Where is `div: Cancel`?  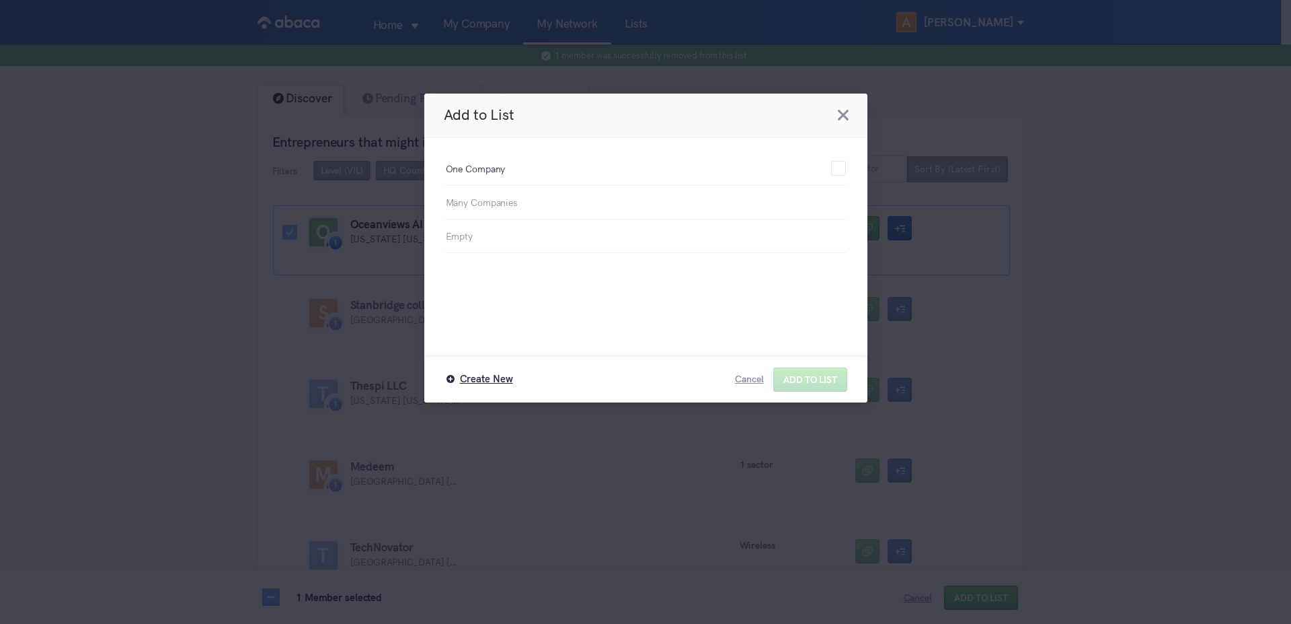 div: Cancel is located at coordinates (749, 379).